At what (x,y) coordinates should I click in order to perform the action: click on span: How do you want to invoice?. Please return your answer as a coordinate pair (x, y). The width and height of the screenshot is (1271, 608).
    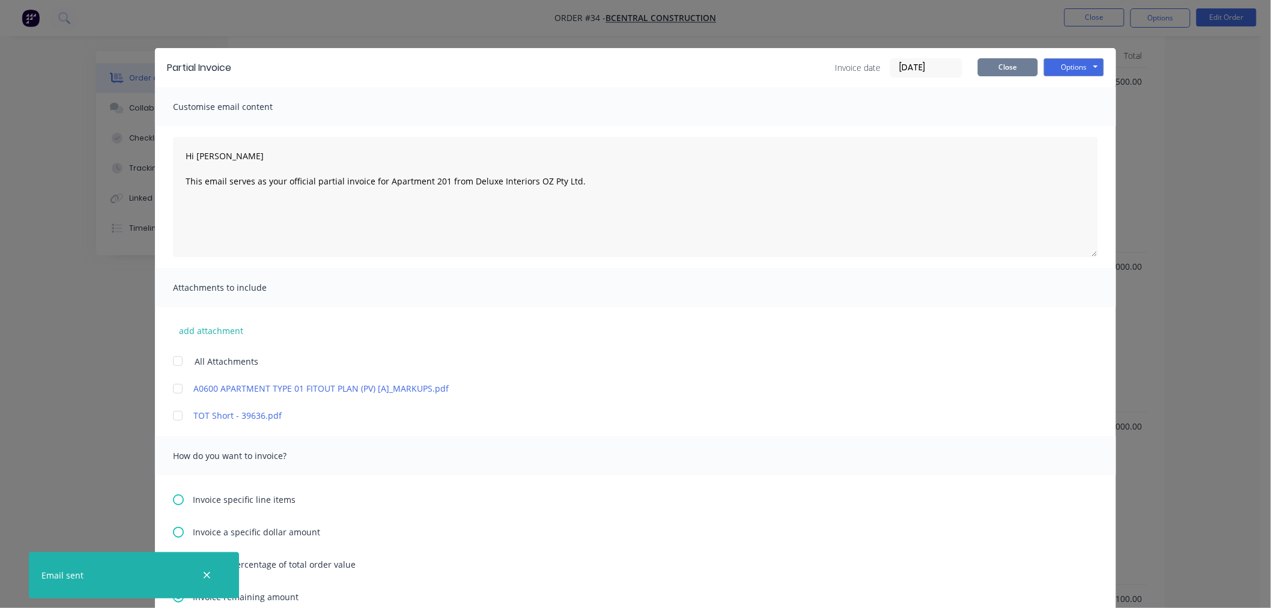
    Looking at the image, I should click on (239, 456).